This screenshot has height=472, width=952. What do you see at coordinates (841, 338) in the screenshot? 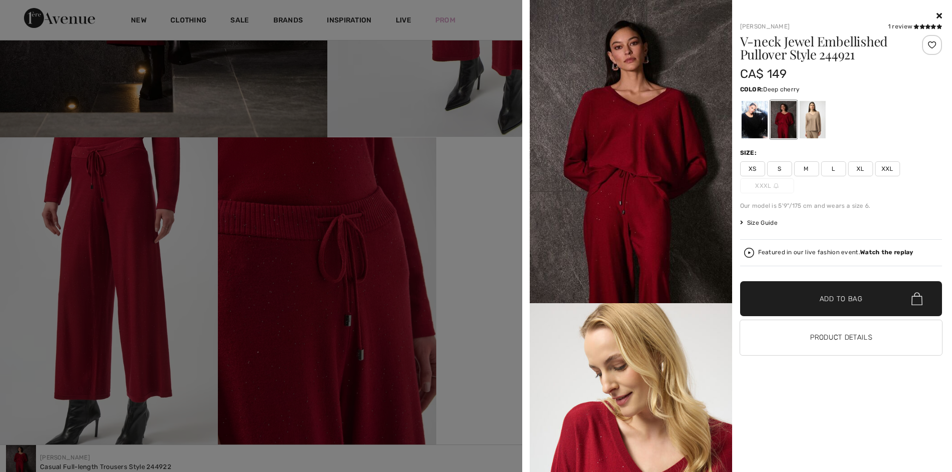
I see `button: Product Details` at bounding box center [841, 338].